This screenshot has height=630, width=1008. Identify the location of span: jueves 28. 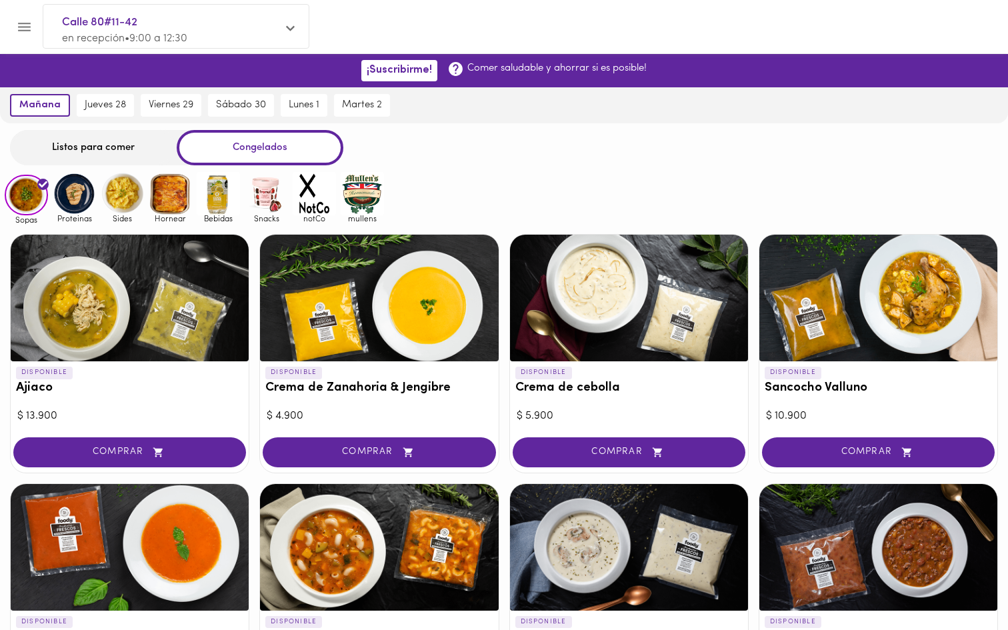
(105, 105).